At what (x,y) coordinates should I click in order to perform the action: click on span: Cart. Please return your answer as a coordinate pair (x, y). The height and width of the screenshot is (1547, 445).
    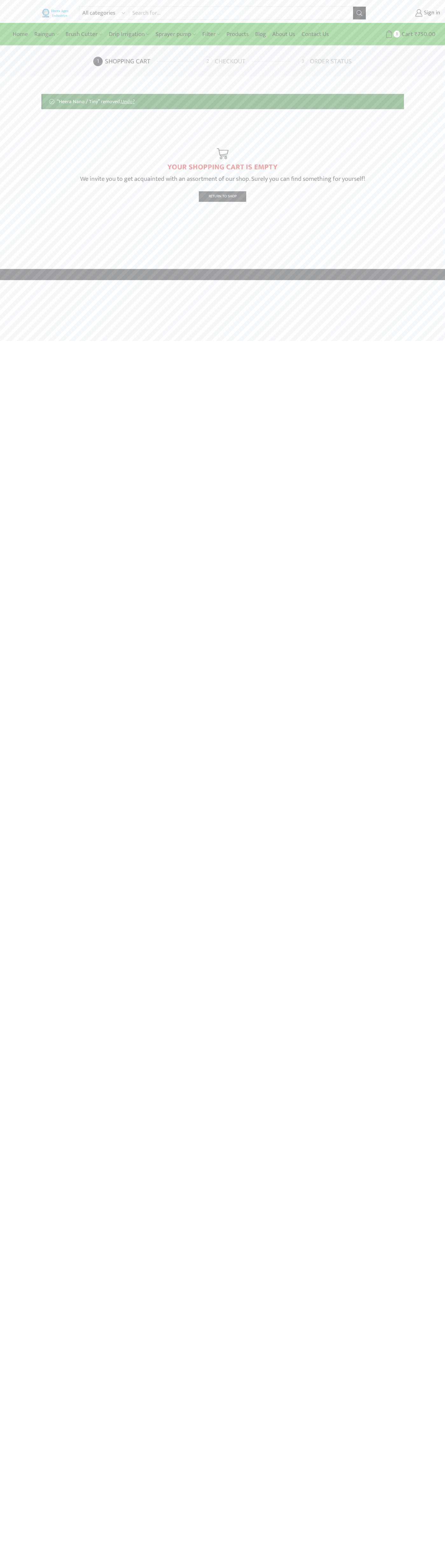
    Looking at the image, I should click on (407, 34).